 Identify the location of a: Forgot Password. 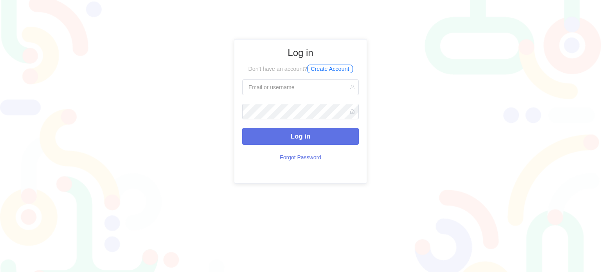
(301, 157).